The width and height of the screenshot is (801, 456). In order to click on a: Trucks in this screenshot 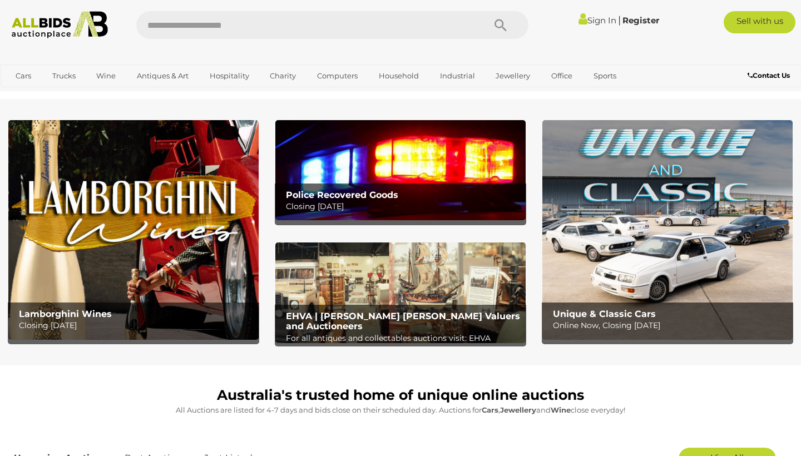, I will do `click(64, 76)`.